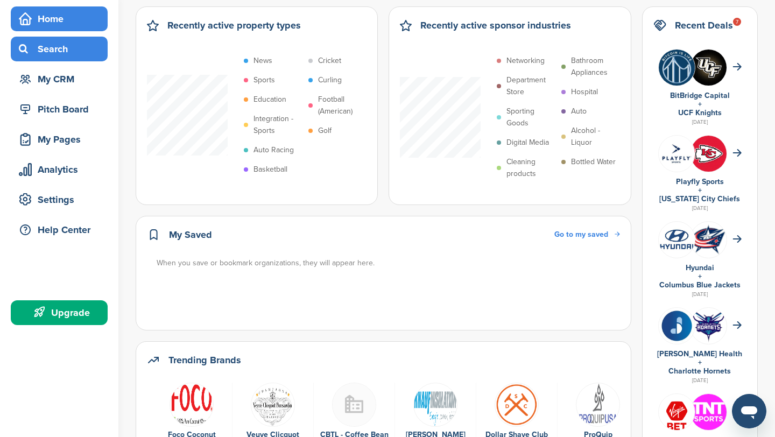 The width and height of the screenshot is (775, 437). Describe the element at coordinates (700, 371) in the screenshot. I see `a: Charlotte Hornets` at that location.